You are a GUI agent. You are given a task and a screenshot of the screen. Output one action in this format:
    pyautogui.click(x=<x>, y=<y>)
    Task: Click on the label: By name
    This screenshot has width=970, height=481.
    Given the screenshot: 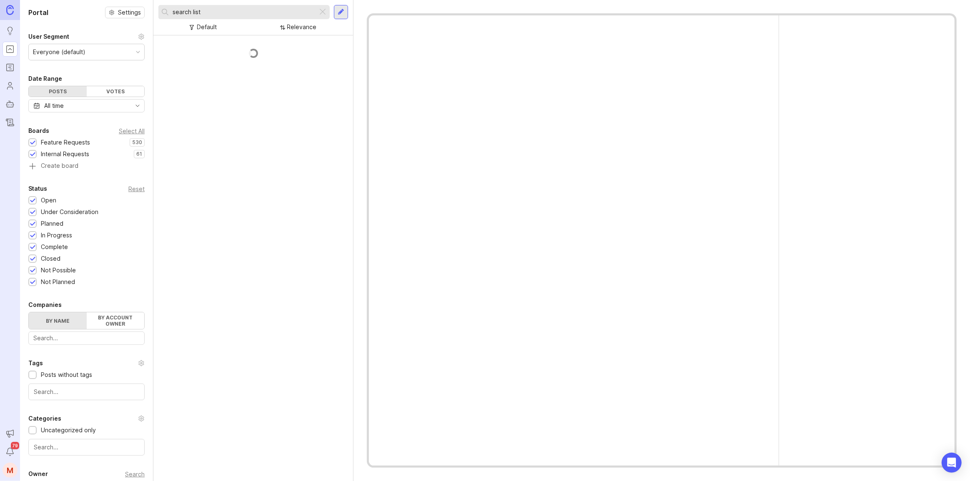 What is the action you would take?
    pyautogui.click(x=58, y=321)
    